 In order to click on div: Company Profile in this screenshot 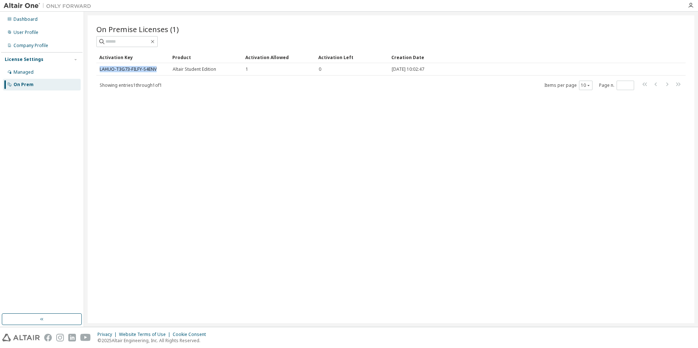, I will do `click(31, 46)`.